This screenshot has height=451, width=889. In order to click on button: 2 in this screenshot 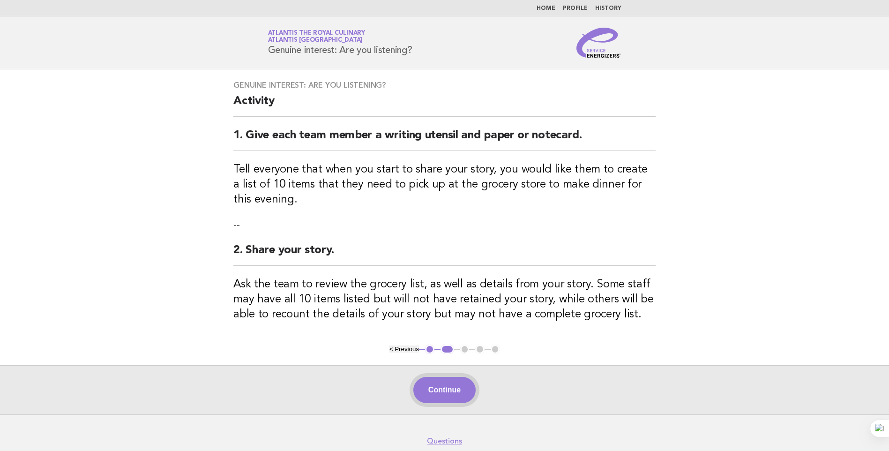, I will do `click(447, 349)`.